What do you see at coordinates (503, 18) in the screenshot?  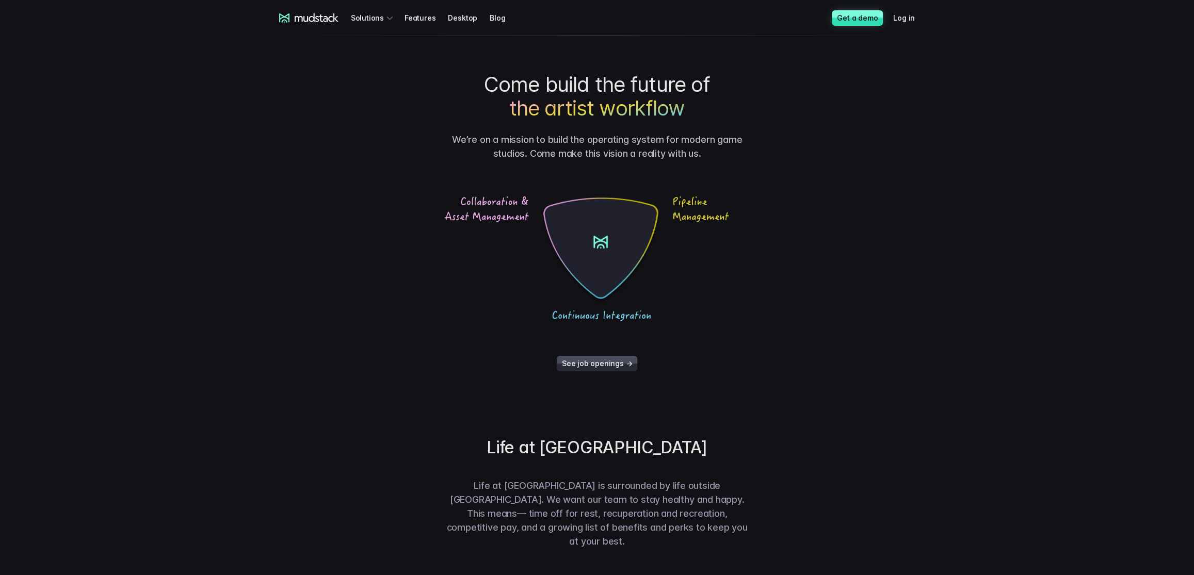 I see `a: Blog` at bounding box center [503, 18].